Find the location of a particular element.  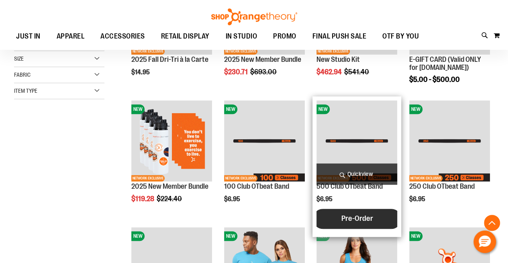

a: PROMO is located at coordinates (284, 37).